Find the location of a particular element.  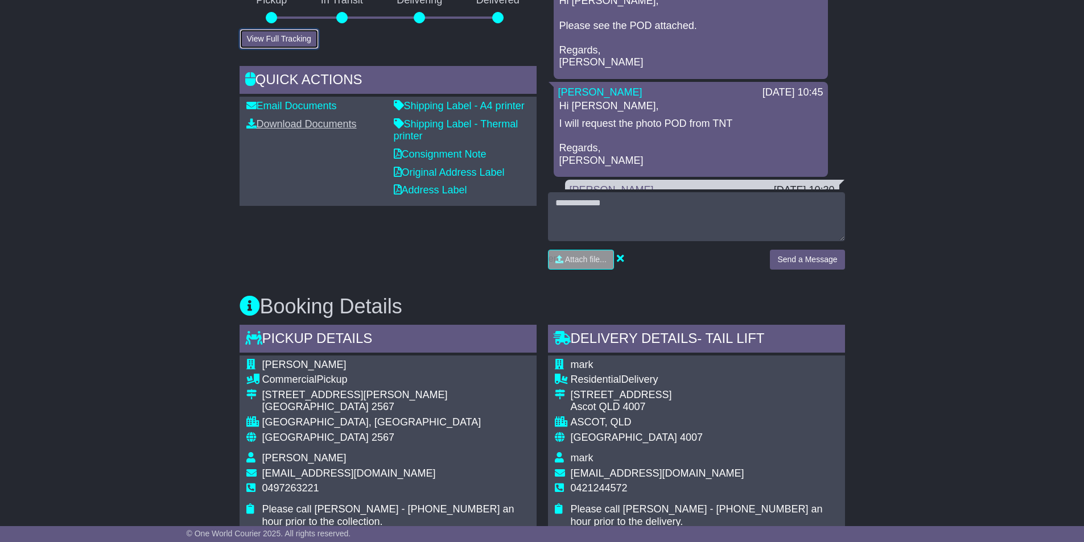

button: View Full Tracking is located at coordinates (279, 39).